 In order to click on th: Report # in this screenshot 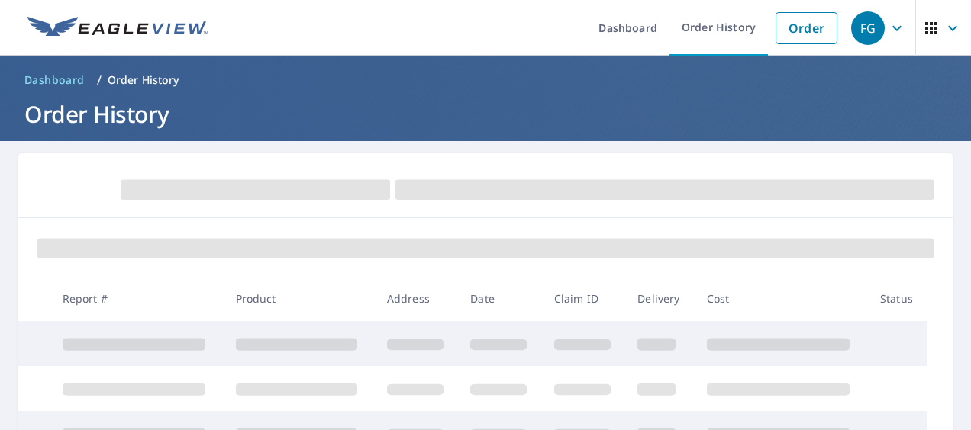, I will do `click(137, 298)`.